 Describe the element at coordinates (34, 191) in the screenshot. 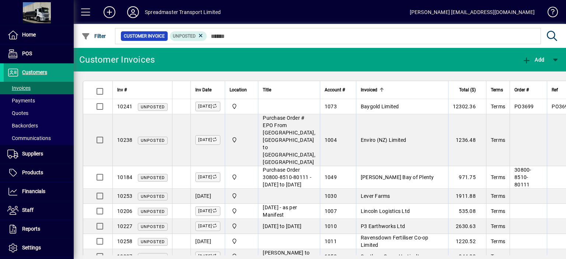

I see `span: Financials` at that location.